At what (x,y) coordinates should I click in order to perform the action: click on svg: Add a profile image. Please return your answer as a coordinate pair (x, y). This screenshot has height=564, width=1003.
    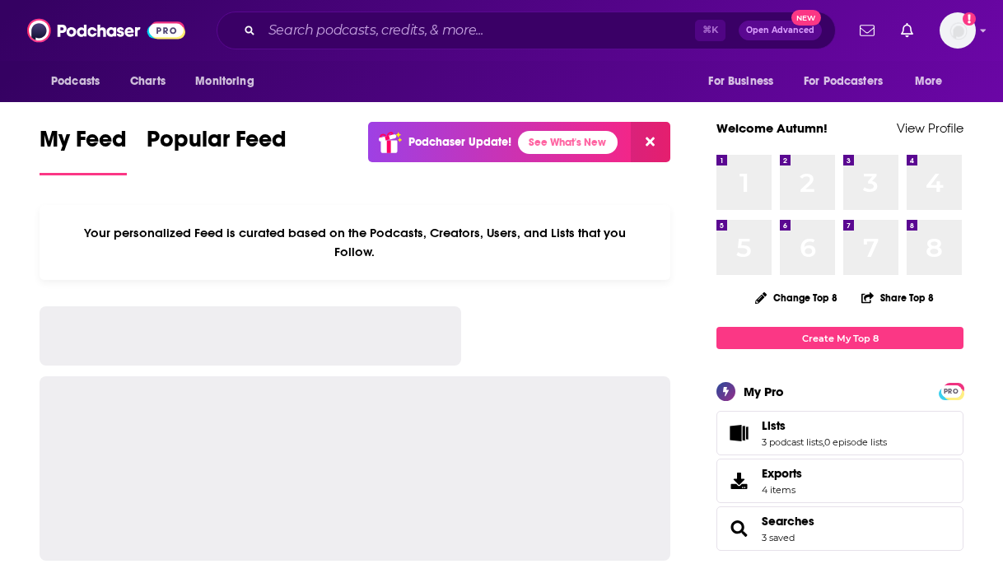
    Looking at the image, I should click on (969, 19).